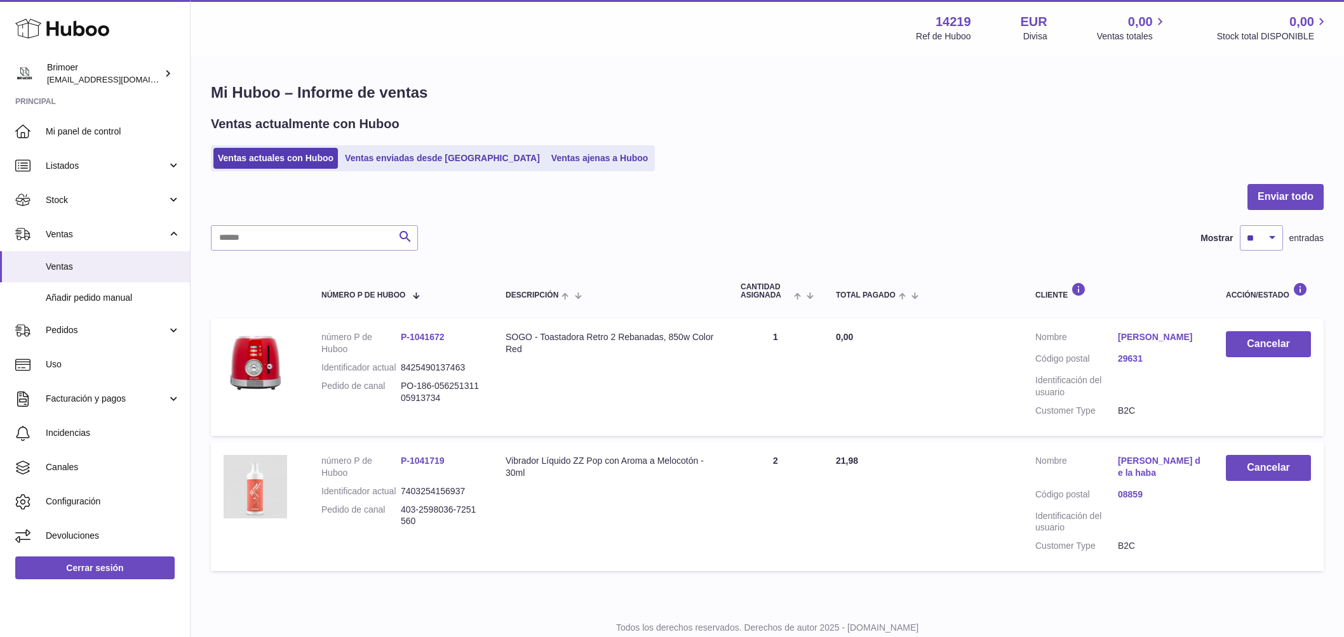 The image size is (1344, 637). Describe the element at coordinates (106, 200) in the screenshot. I see `span: Stock` at that location.